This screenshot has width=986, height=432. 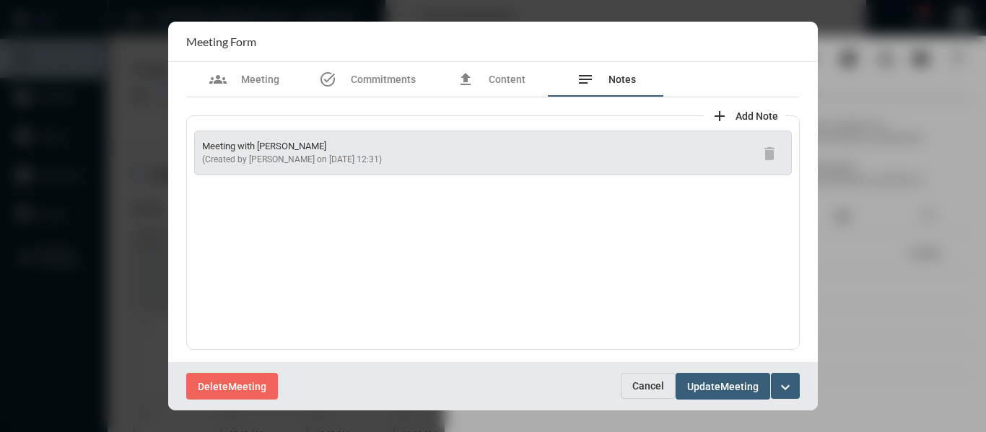 What do you see at coordinates (704, 387) in the screenshot?
I see `span: Update` at bounding box center [704, 387].